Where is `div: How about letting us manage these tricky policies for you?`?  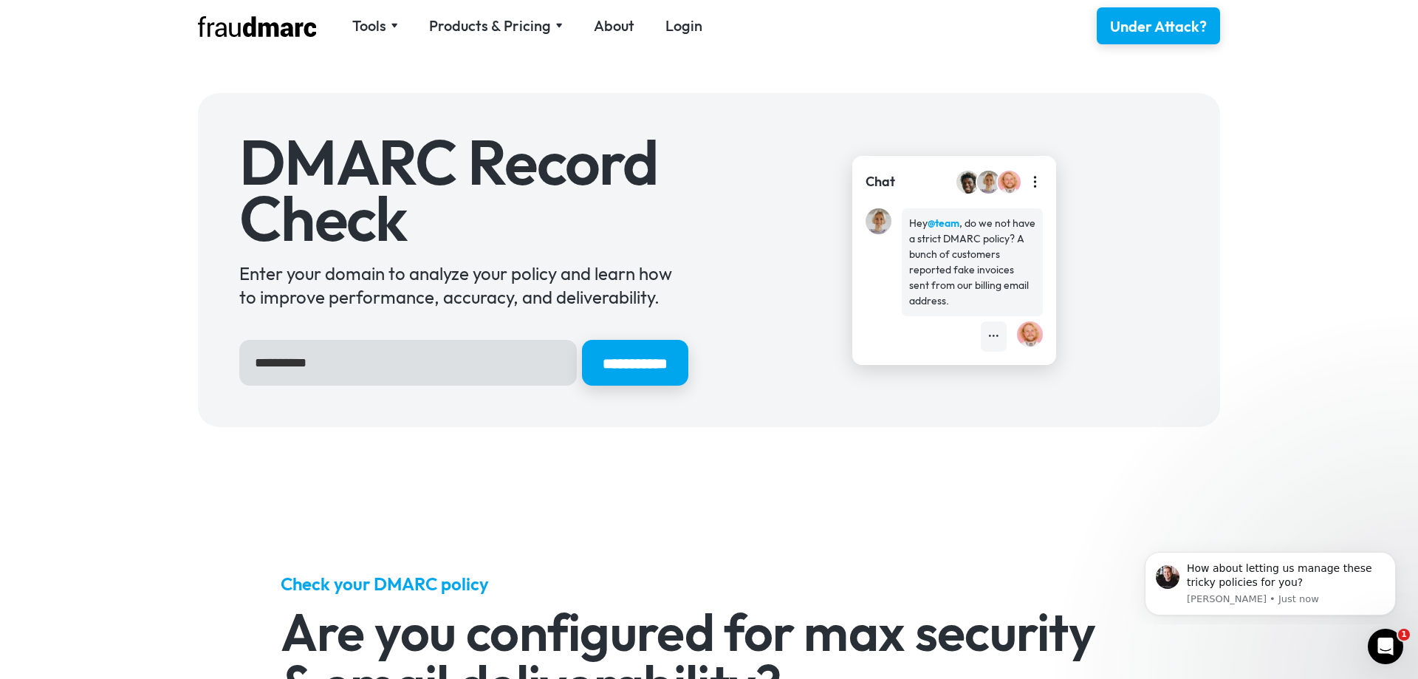
div: How about letting us manage these tricky policies for you? is located at coordinates (163, 37).